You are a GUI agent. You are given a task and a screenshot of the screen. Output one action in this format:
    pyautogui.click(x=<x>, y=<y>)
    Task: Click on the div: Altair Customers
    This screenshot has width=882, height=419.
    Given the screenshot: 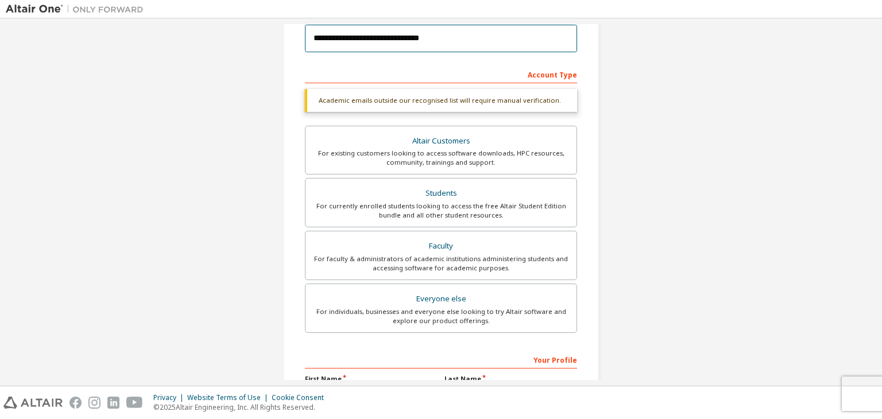 What is the action you would take?
    pyautogui.click(x=441, y=141)
    